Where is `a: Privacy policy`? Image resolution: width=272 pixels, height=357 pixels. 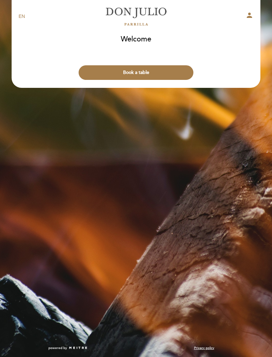 a: Privacy policy is located at coordinates (204, 348).